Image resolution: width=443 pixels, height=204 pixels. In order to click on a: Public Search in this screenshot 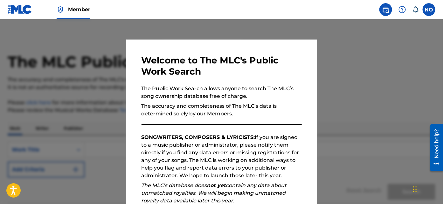, I will do `click(386, 10)`.